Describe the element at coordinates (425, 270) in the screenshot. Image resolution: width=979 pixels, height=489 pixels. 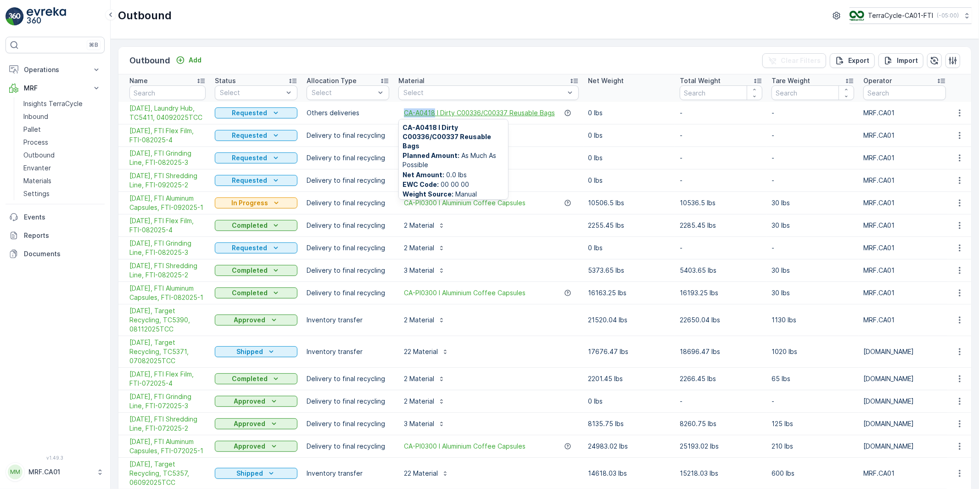
I see `button: 3 Material` at that location.